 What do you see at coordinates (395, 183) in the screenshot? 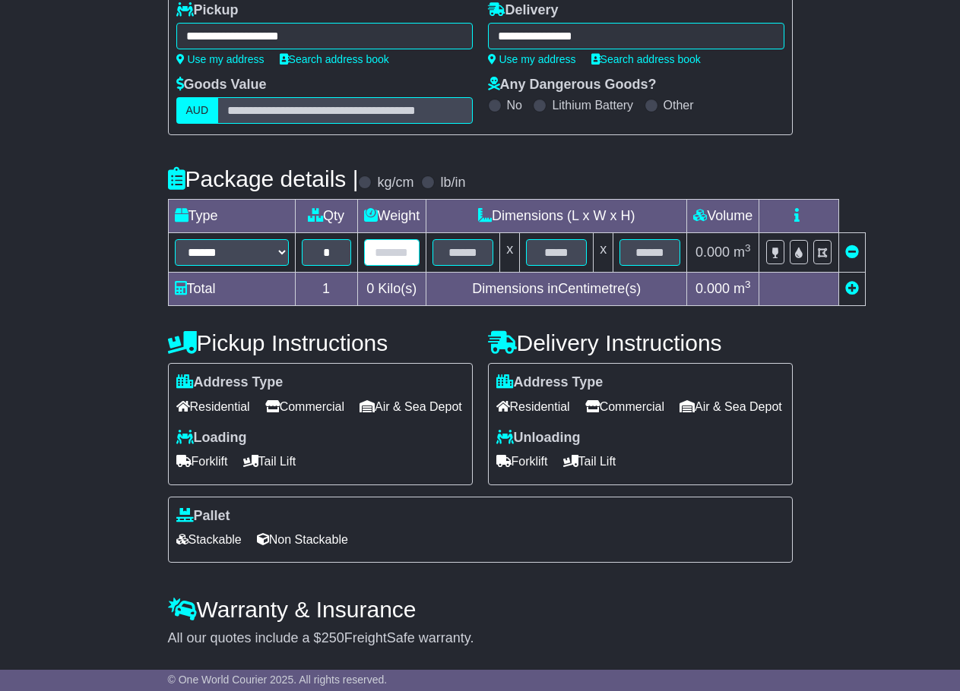
I see `label: kg/cm` at bounding box center [395, 183].